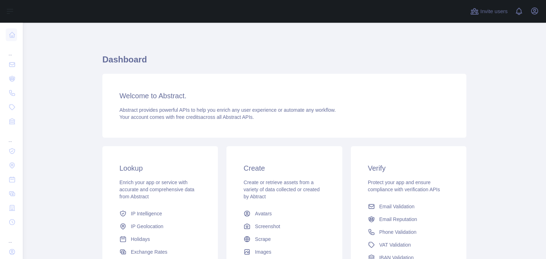 The width and height of the screenshot is (546, 259). Describe the element at coordinates (396, 207) in the screenshot. I see `span: Email Validation` at that location.